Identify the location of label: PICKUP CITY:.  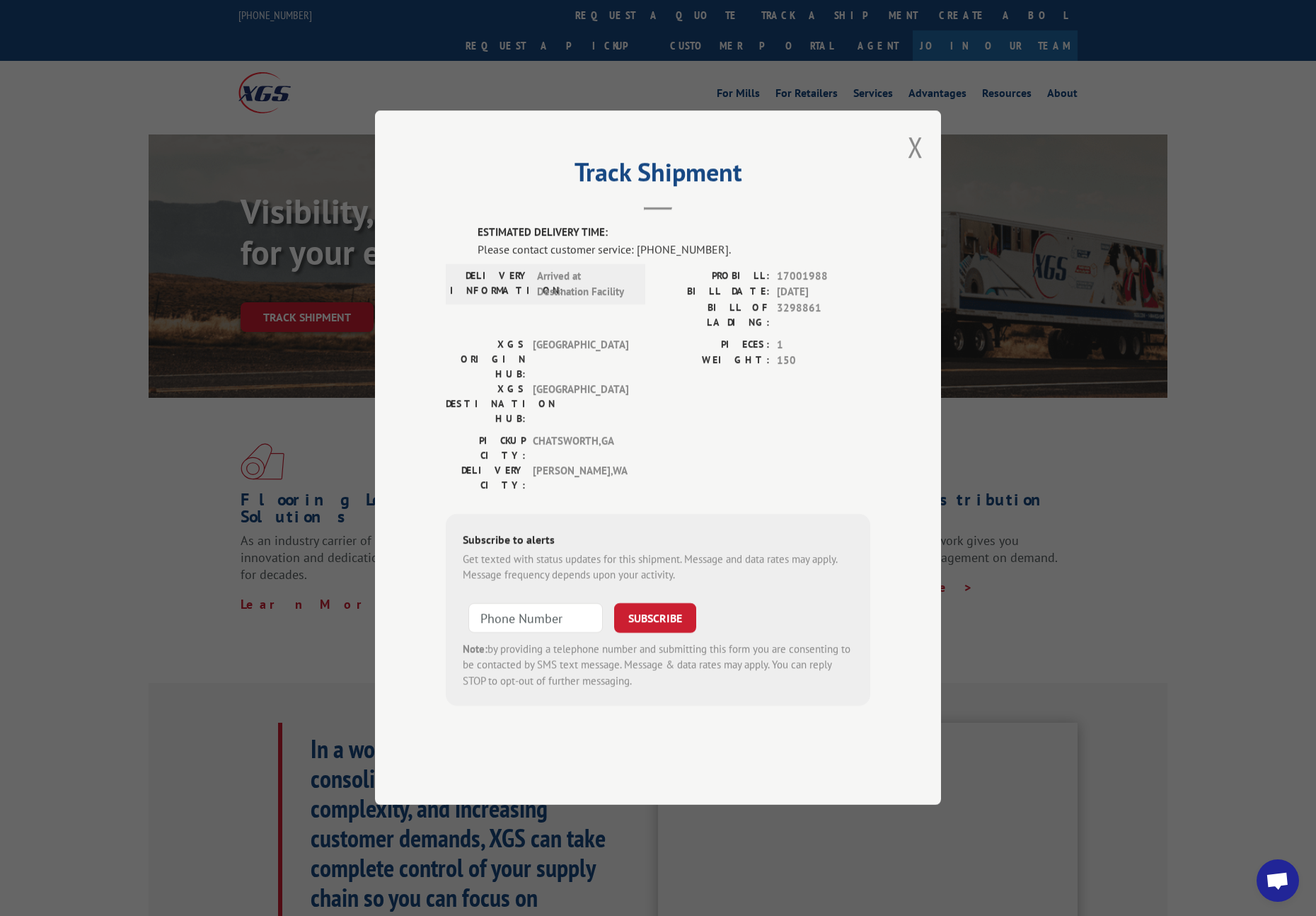
(485, 448).